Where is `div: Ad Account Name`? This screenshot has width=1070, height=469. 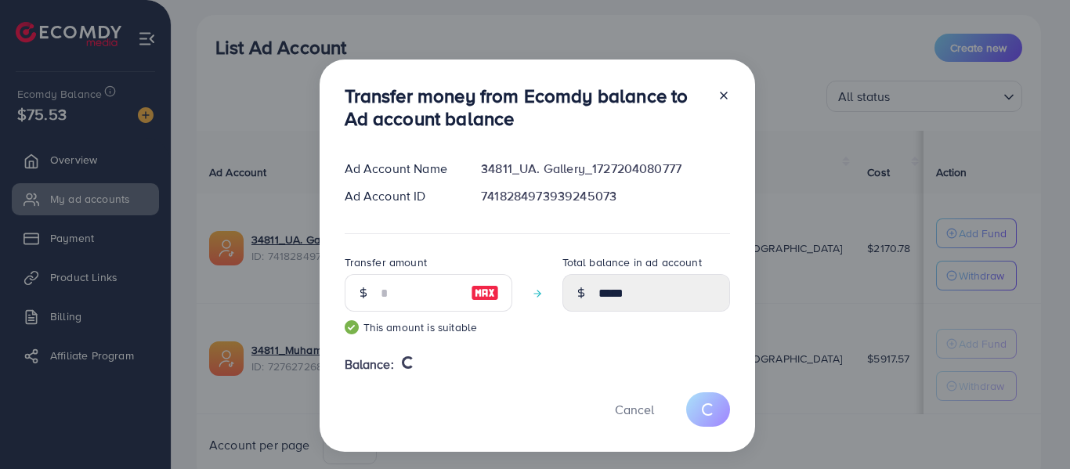
div: Ad Account Name is located at coordinates (400, 168).